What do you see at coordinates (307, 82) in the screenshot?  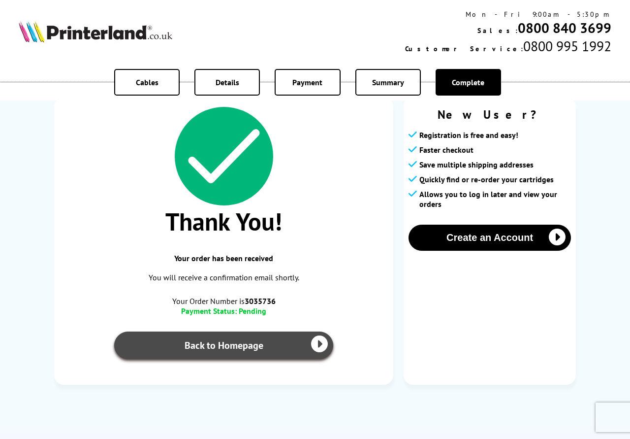 I see `span: Payment` at bounding box center [307, 82].